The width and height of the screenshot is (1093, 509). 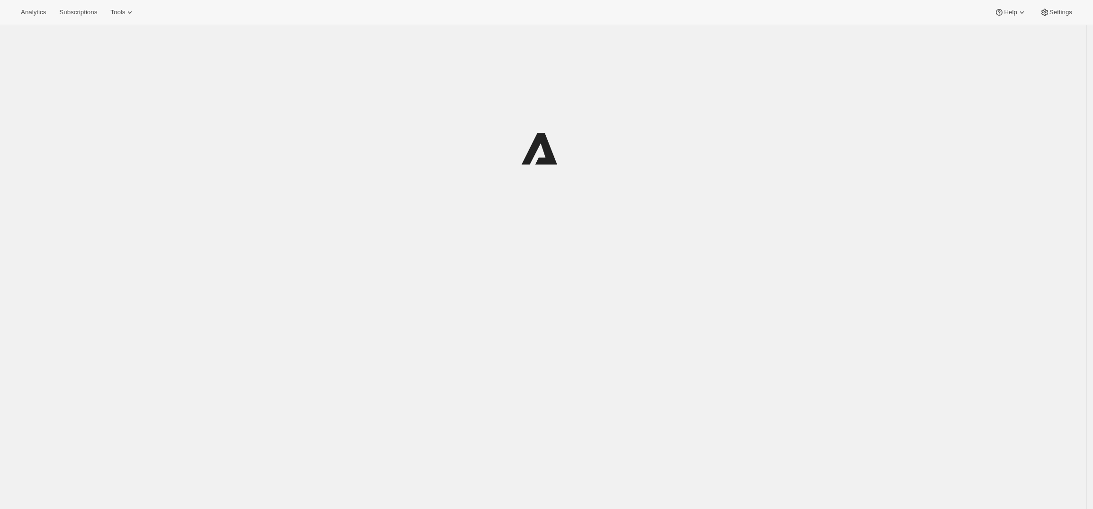 I want to click on button: Help, so click(x=1011, y=12).